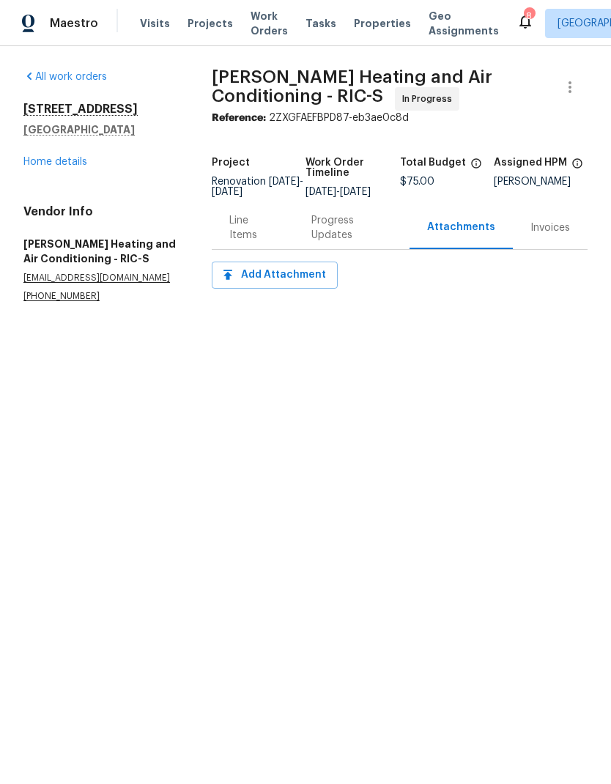 The image size is (611, 784). What do you see at coordinates (352, 168) in the screenshot?
I see `h5: Work Order Timeline` at bounding box center [352, 168].